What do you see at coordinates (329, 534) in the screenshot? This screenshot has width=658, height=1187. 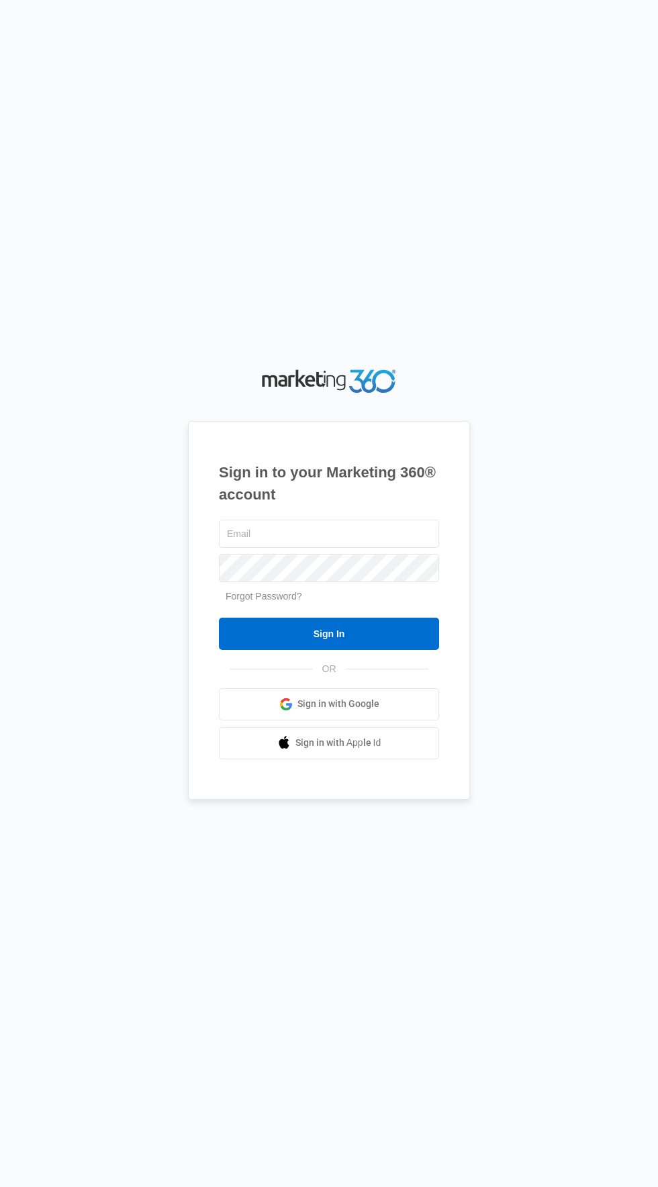 I see `input: Email` at bounding box center [329, 534].